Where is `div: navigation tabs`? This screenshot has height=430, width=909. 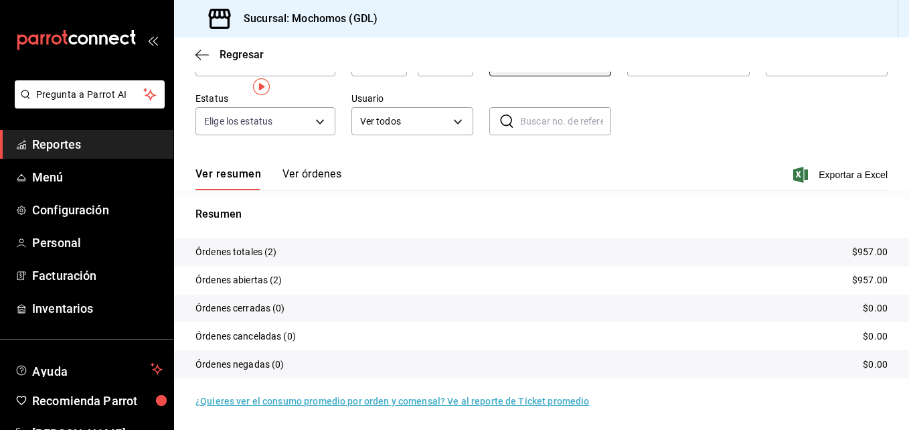
div: navigation tabs is located at coordinates (268, 179).